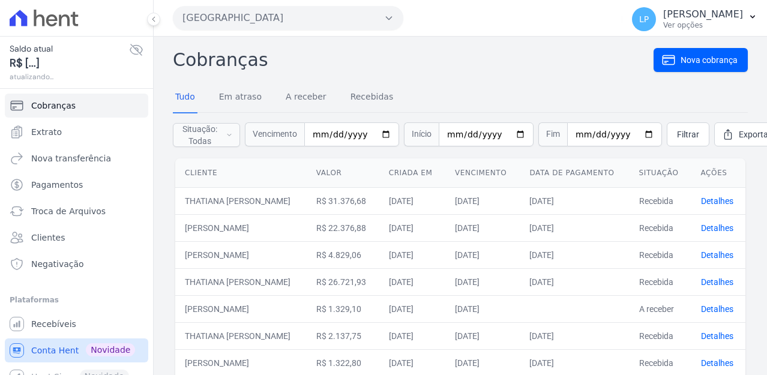 This screenshot has height=375, width=767. Describe the element at coordinates (343, 281) in the screenshot. I see `td: R$ 26.721,93` at that location.